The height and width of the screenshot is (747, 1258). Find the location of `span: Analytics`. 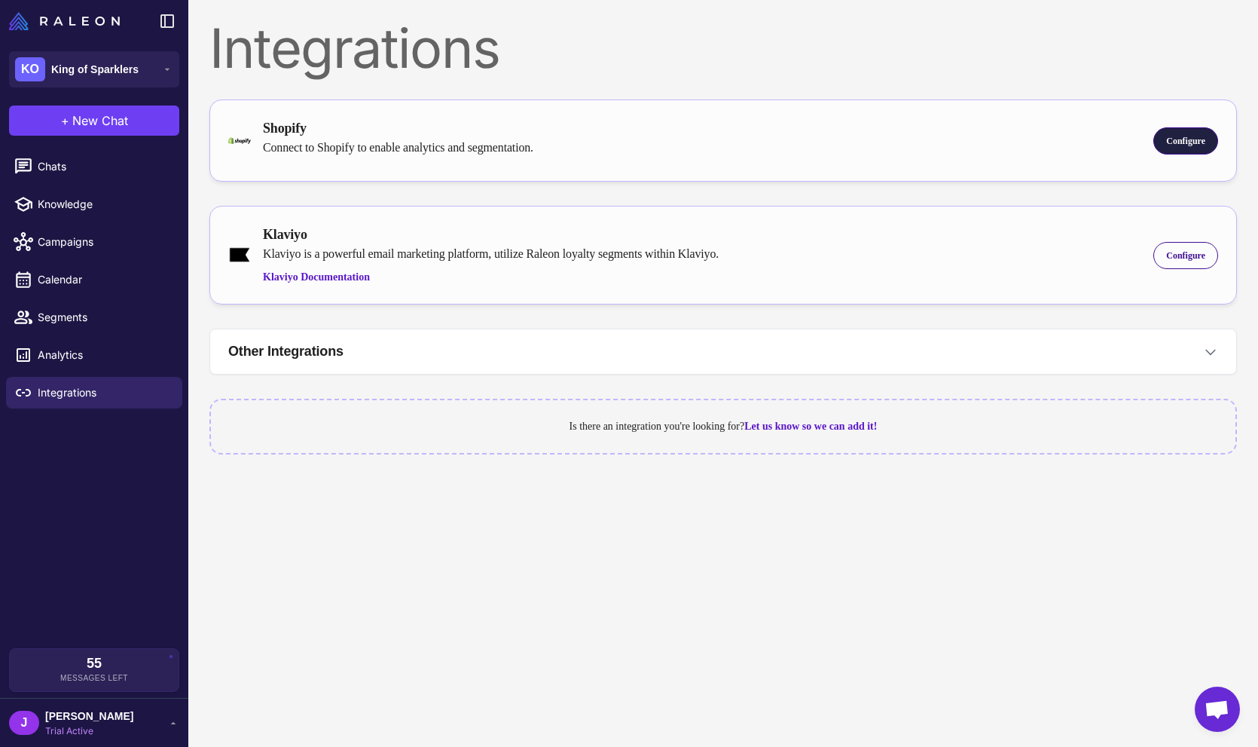

span: Analytics is located at coordinates (104, 355).